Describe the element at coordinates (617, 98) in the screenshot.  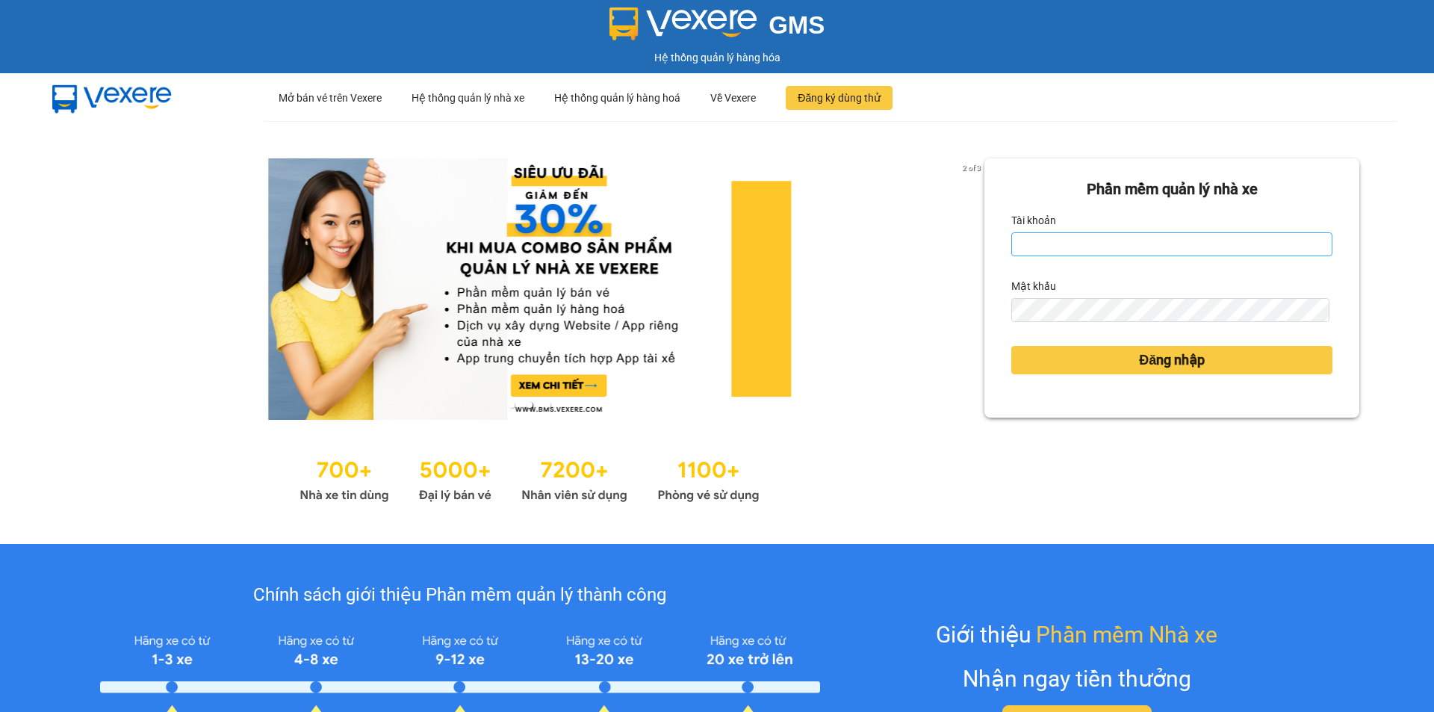
I see `div: Hệ thống quản lý hàng hoá` at that location.